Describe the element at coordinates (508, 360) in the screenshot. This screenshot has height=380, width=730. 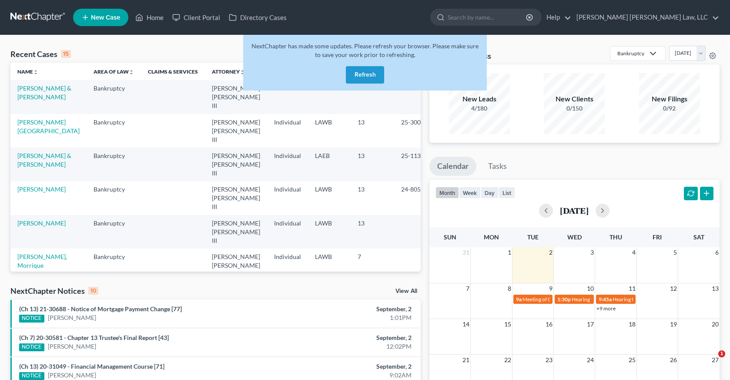
I see `span: 22` at that location.